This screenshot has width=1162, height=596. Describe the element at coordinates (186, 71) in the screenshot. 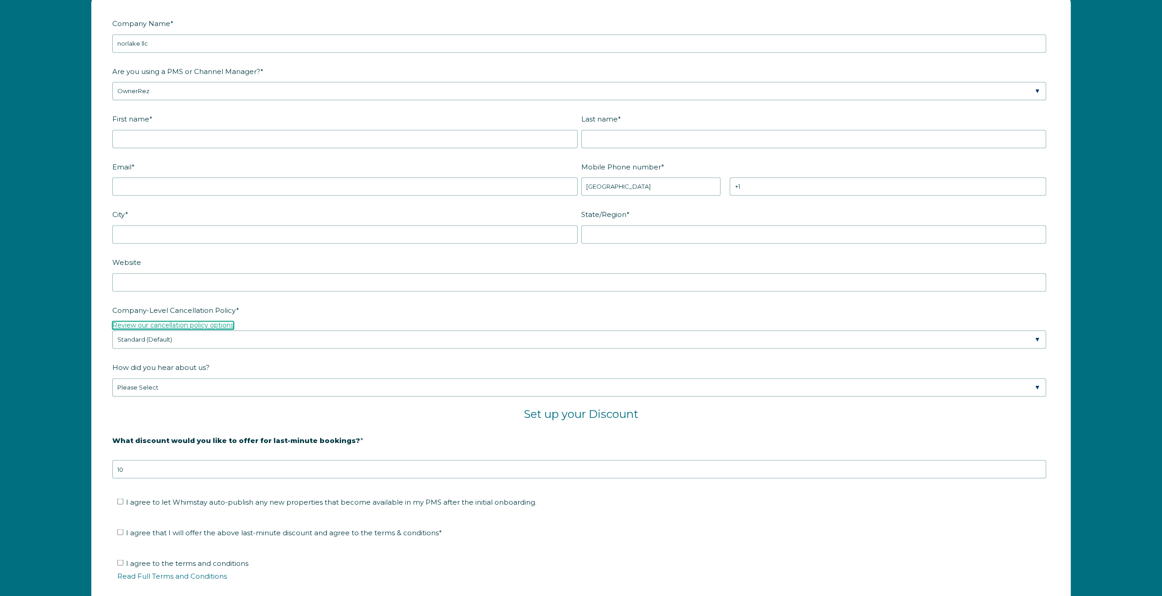

I see `span: Are you using a PMS or Channel Manager?` at that location.